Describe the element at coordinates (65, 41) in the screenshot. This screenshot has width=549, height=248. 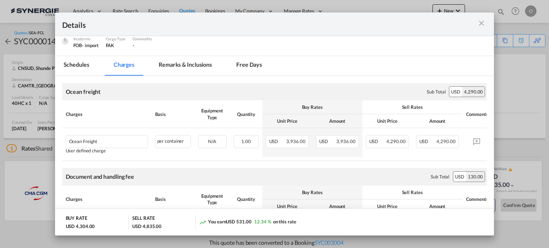
I see `img: cargo.png` at that location.